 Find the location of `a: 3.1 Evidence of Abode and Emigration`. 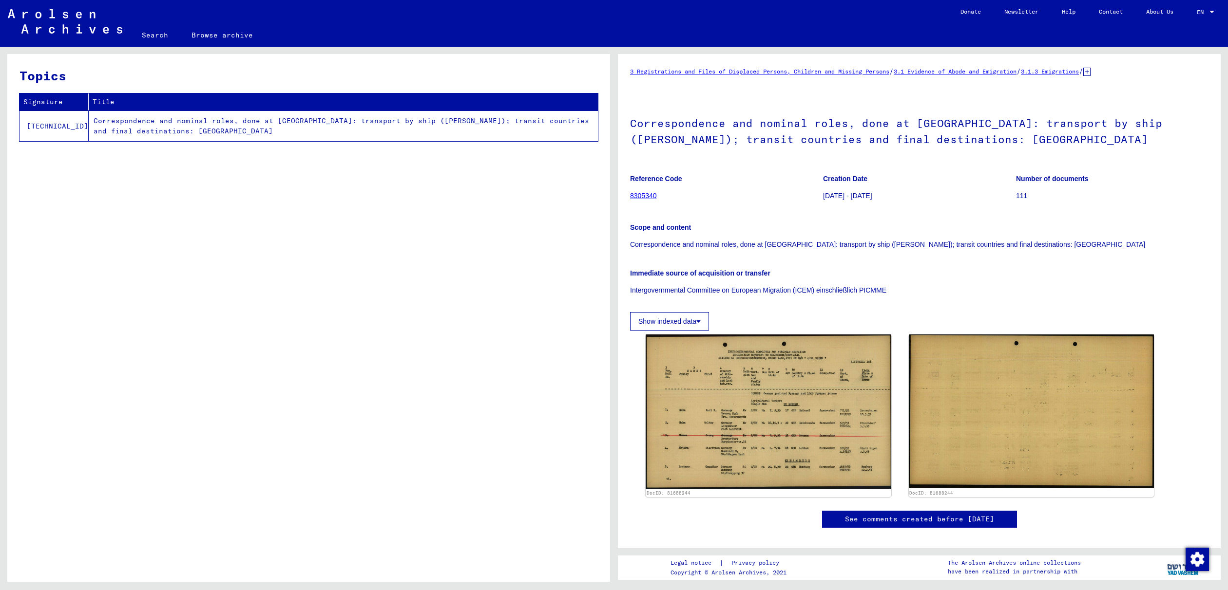

a: 3.1 Evidence of Abode and Emigration is located at coordinates (955, 71).